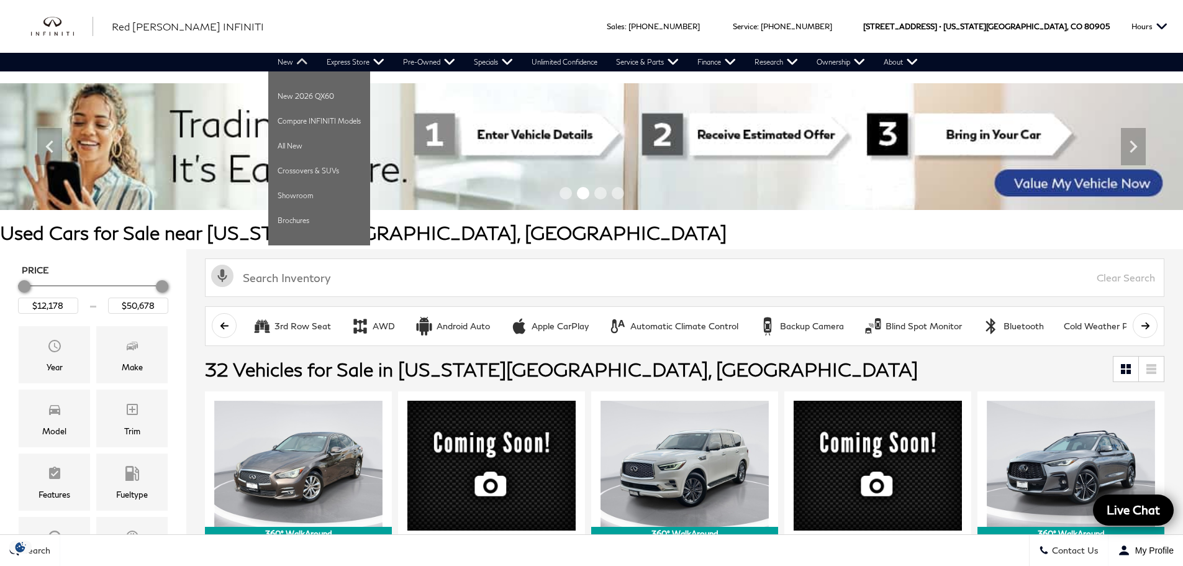 The height and width of the screenshot is (566, 1183). I want to click on svg: Click to toggle on voice search, so click(222, 276).